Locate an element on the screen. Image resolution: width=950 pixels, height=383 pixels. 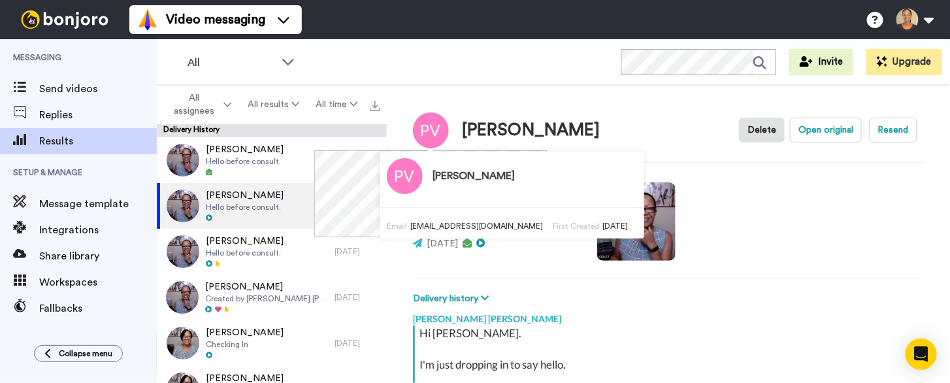
span: Fallbacks is located at coordinates (98, 308).